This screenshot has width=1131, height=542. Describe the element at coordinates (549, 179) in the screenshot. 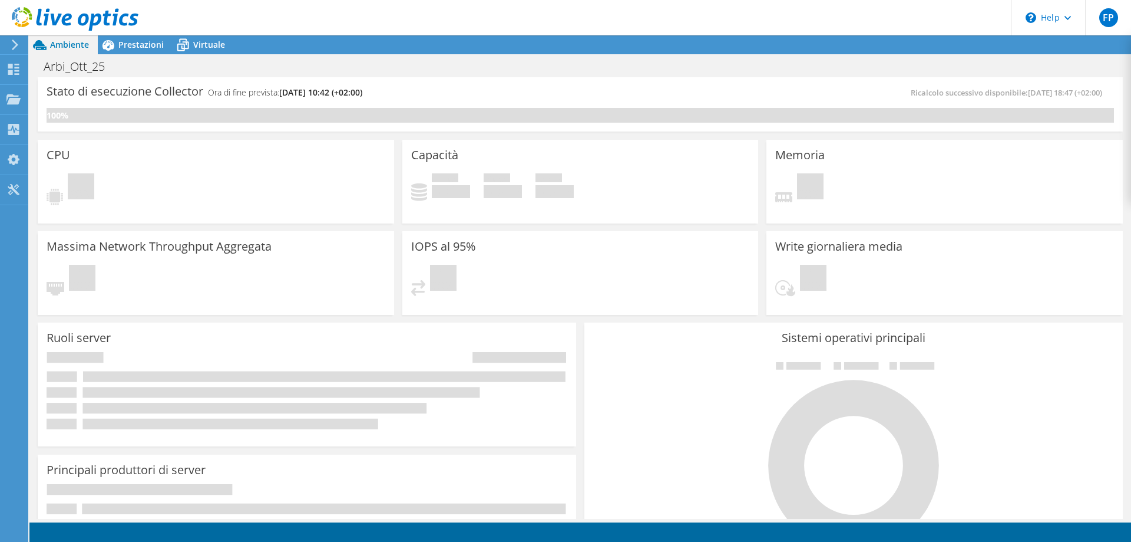

I see `span: Totale` at that location.